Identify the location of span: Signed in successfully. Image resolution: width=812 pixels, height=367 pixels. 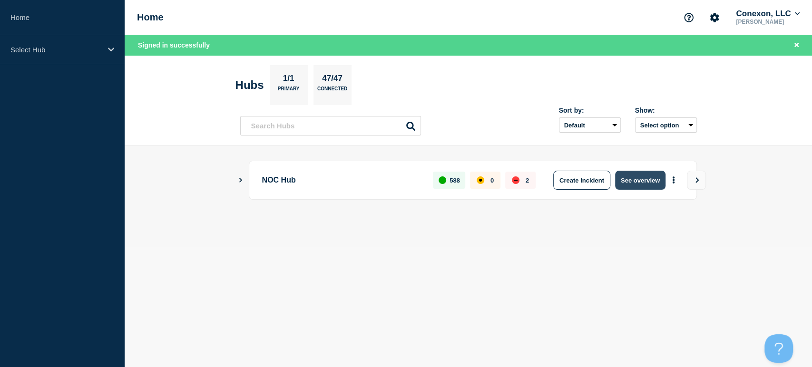
(174, 45).